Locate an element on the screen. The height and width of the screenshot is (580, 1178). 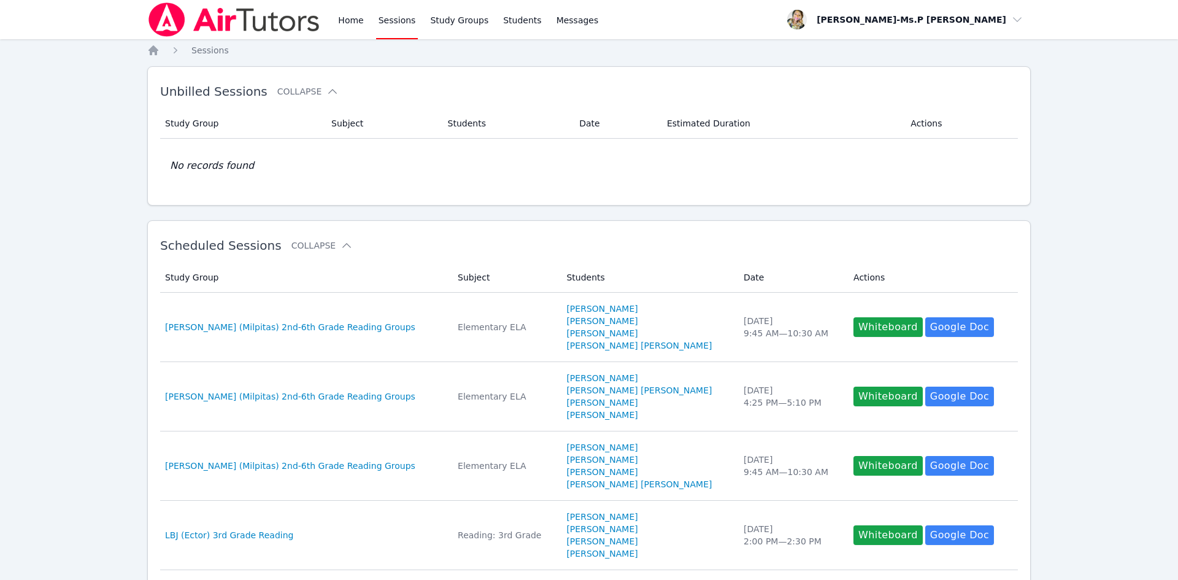
img: Air Tutors is located at coordinates (234, 20).